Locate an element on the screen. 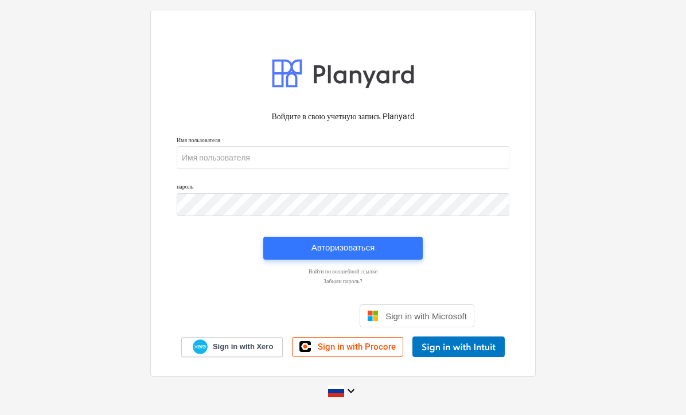 This screenshot has height=415, width=686. p: Войдите в свою учетную запись Planyard is located at coordinates (343, 116).